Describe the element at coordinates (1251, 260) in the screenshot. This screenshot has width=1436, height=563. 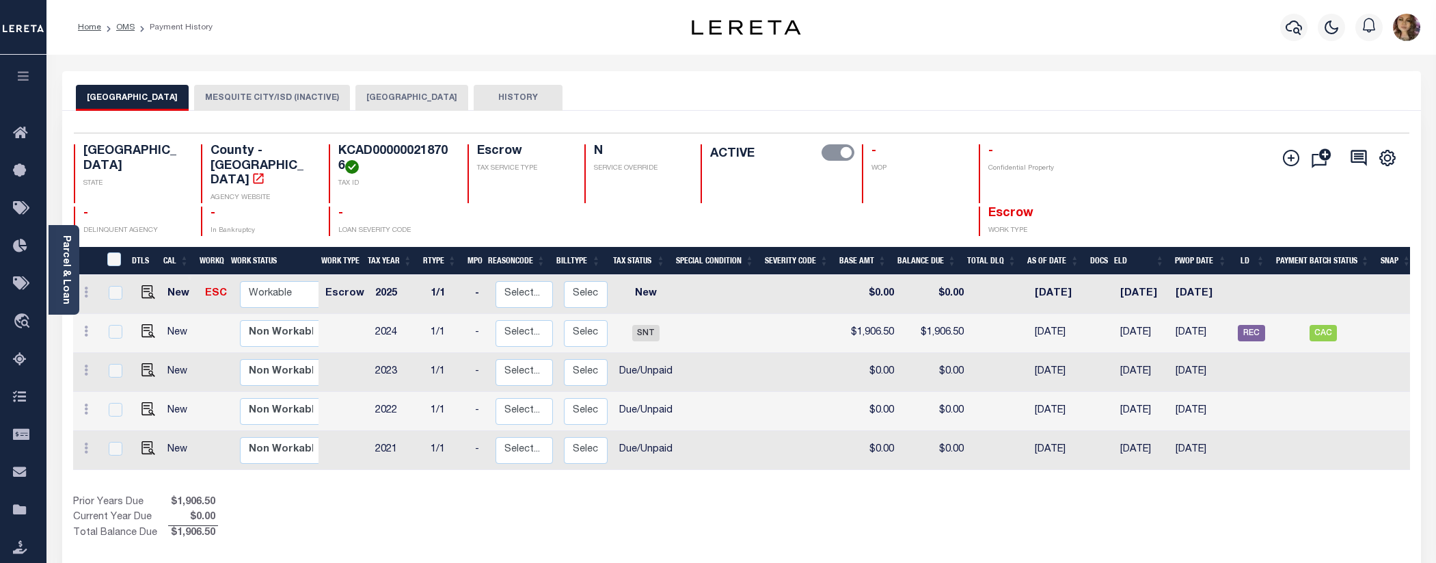
I see `th: LD: activate to sort column ascending` at that location.